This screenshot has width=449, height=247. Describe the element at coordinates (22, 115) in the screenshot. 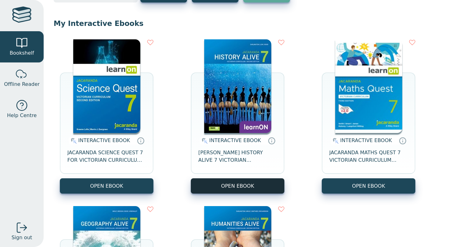

I see `span: Help Centre` at that location.